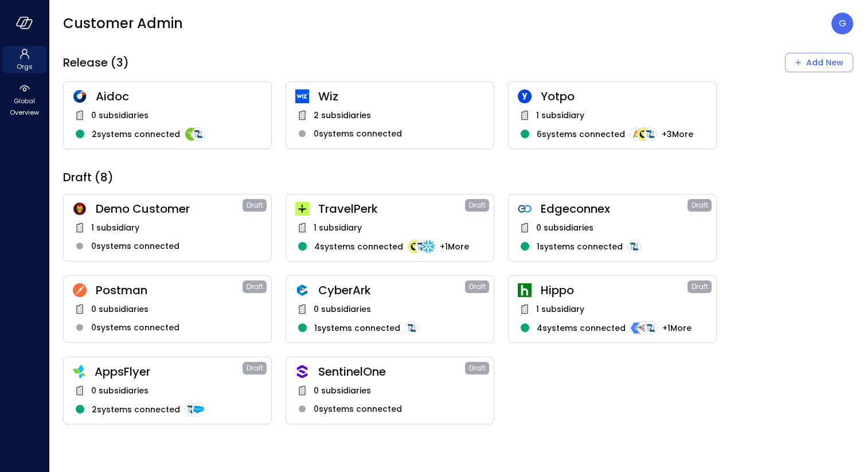 The width and height of the screenshot is (867, 472). Describe the element at coordinates (80, 209) in the screenshot. I see `img: scnakozdowacoarmaydw` at that location.